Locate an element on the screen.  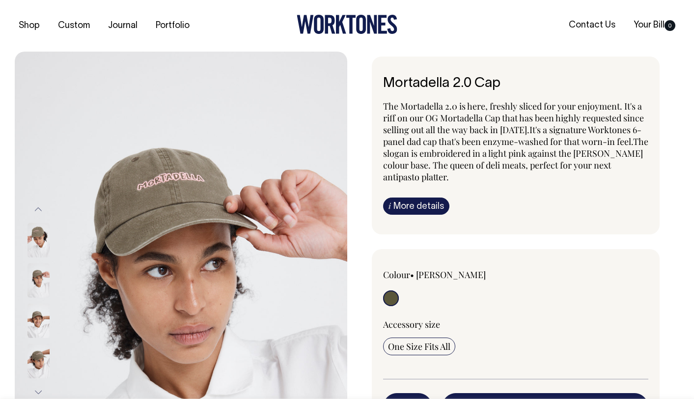
div: Colour is located at coordinates (436, 274).